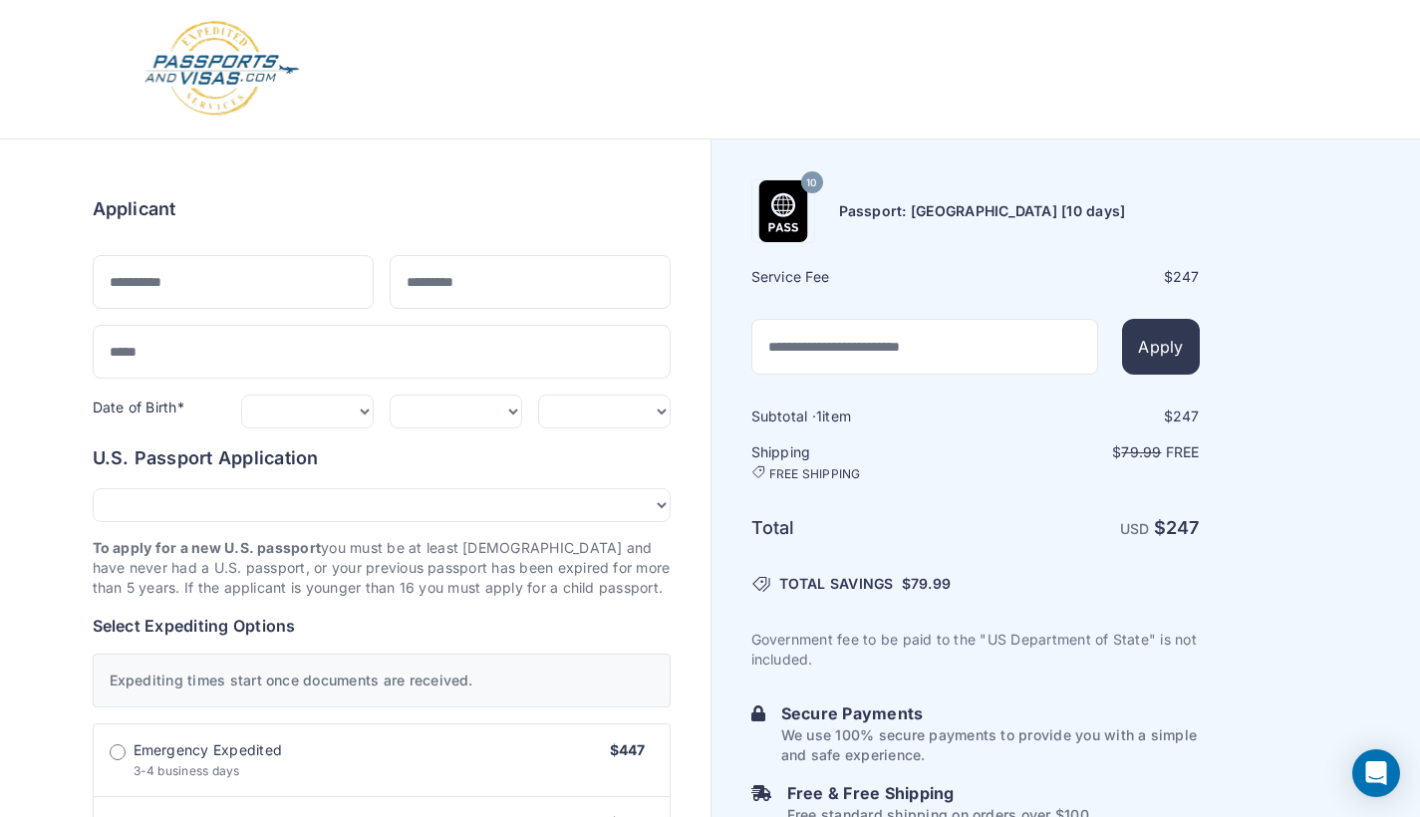  Describe the element at coordinates (1376, 773) in the screenshot. I see `div: Open Intercom Messenger` at that location.